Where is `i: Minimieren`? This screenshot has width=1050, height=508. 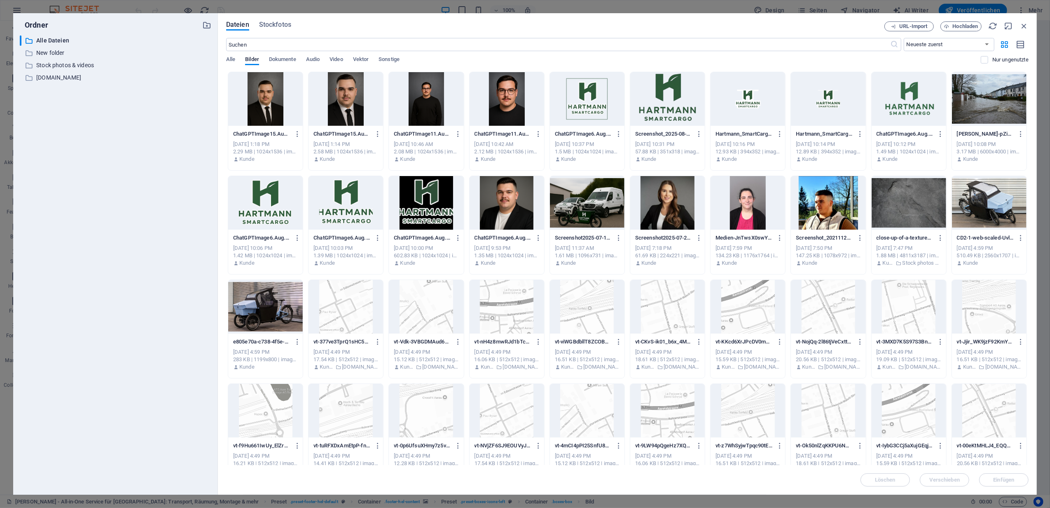
i: Minimieren is located at coordinates (1009, 26).